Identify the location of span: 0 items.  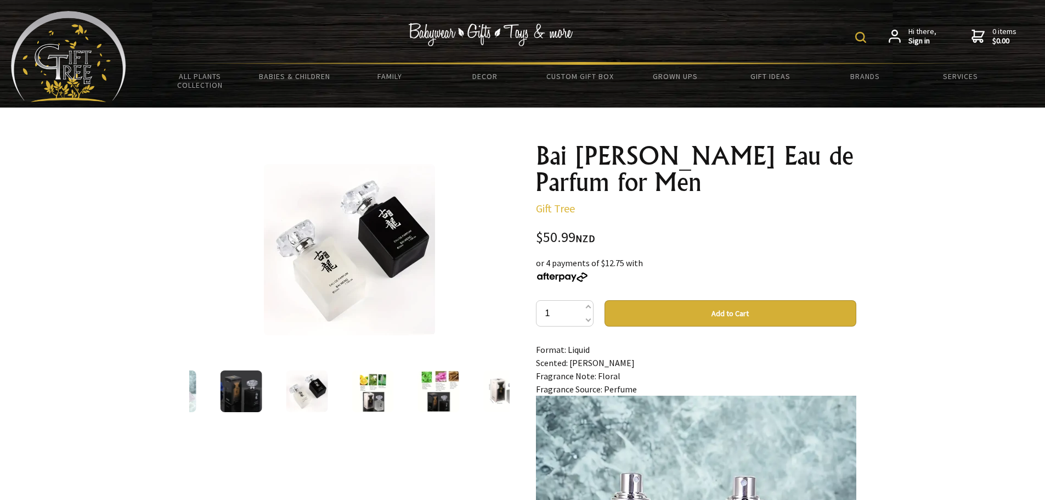
(1005, 36).